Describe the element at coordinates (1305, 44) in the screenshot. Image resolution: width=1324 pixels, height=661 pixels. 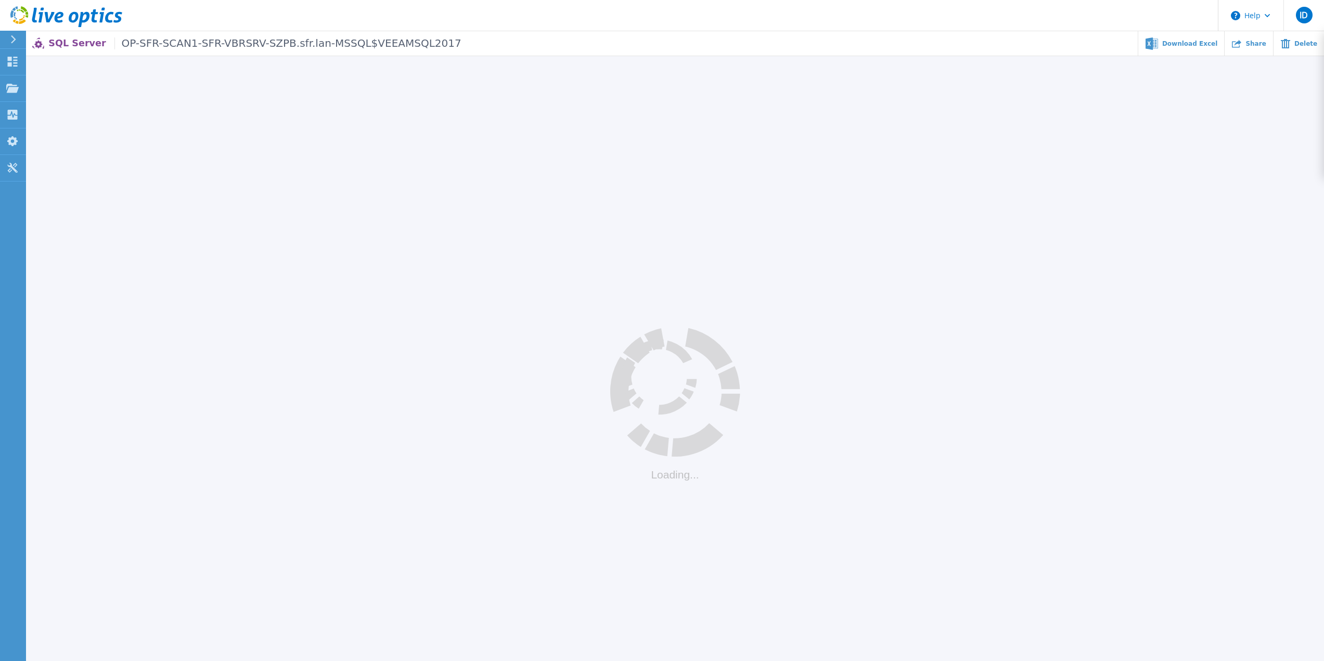
I see `span: Delete` at that location.